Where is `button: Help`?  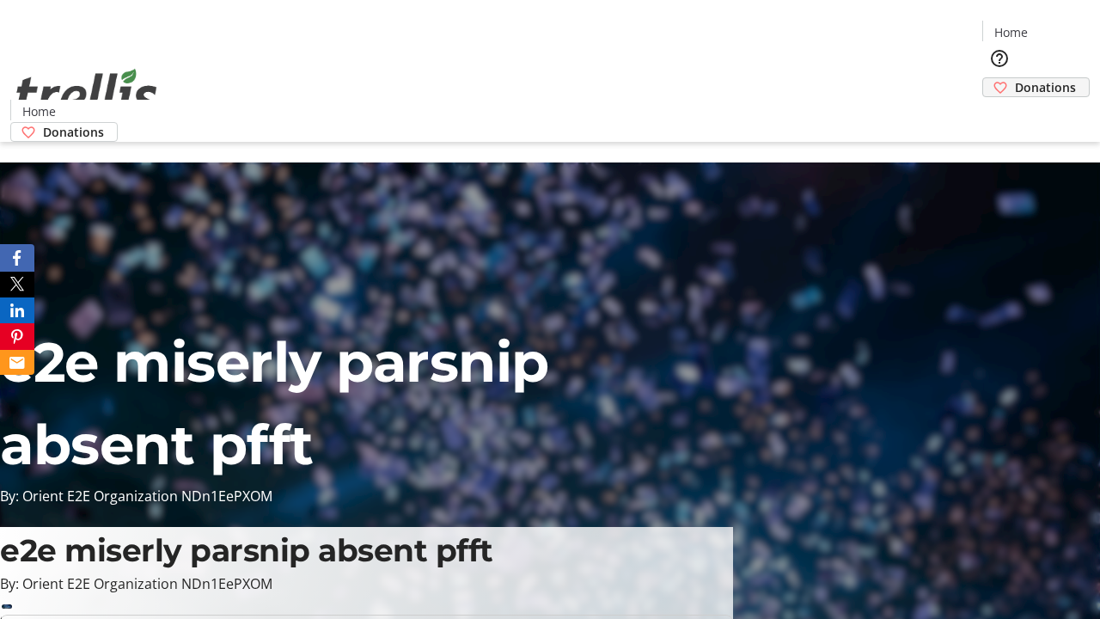
button: Help is located at coordinates (1000, 58).